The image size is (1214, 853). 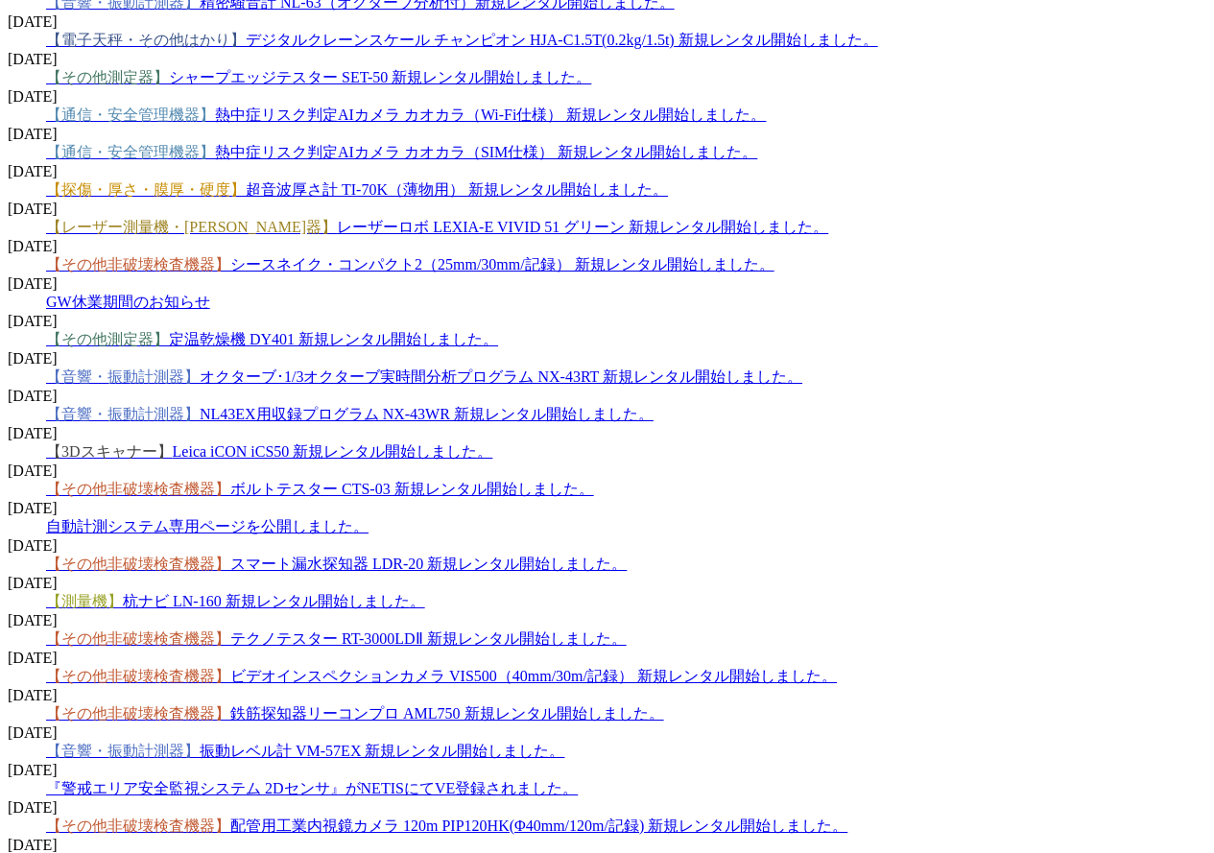 I want to click on a: 【その他非破壊検査機器】ボルトテスター CTS-03 新規レンタル開始しました。, so click(x=320, y=488).